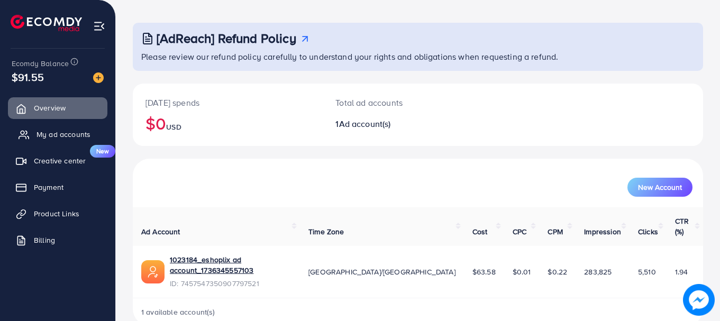 This screenshot has width=720, height=321. Describe the element at coordinates (178, 312) in the screenshot. I see `span: 1 available account(s)` at that location.